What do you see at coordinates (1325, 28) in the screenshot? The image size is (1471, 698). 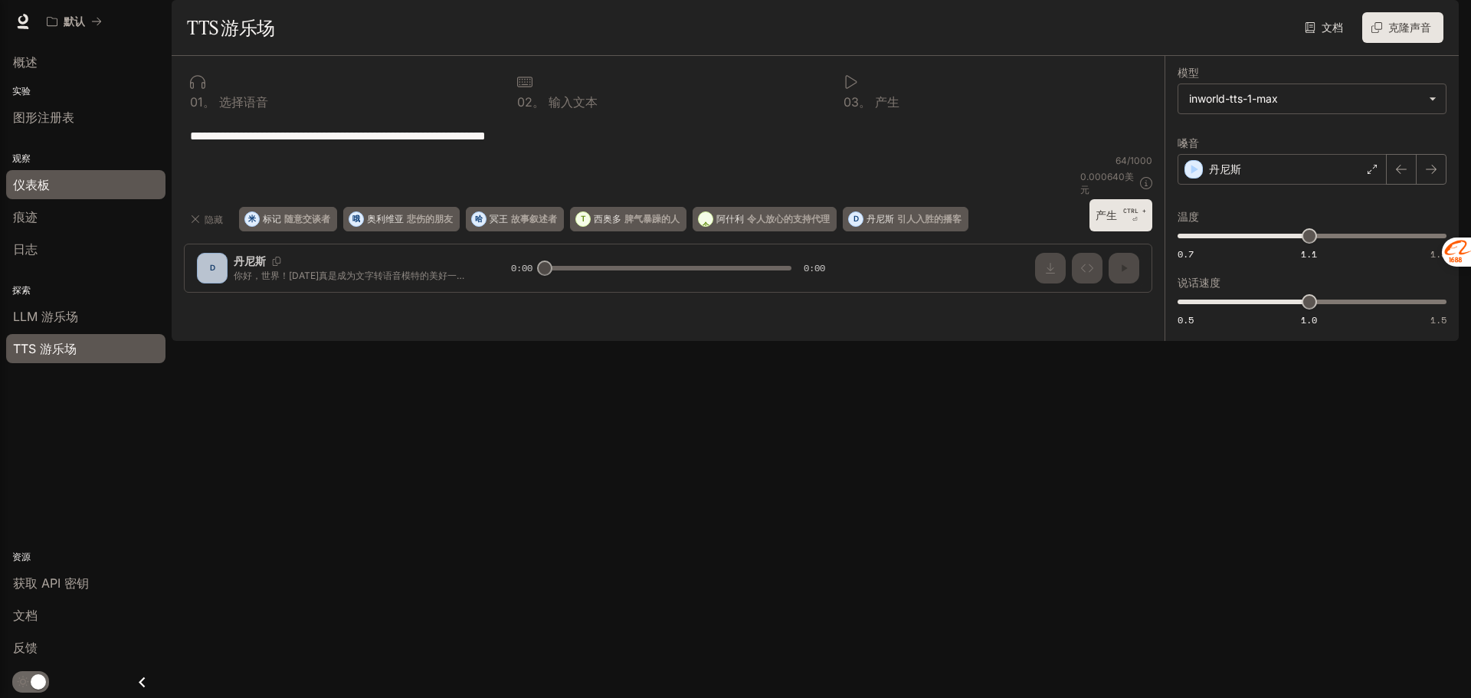 I see `a: 文档` at bounding box center [1325, 28].